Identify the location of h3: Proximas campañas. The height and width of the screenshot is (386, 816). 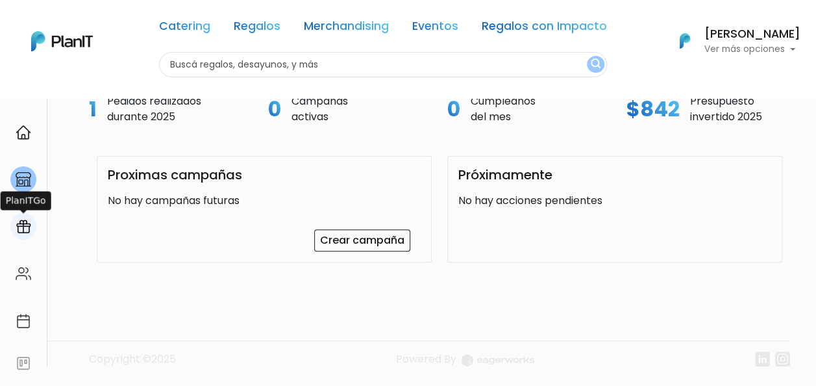
(175, 175).